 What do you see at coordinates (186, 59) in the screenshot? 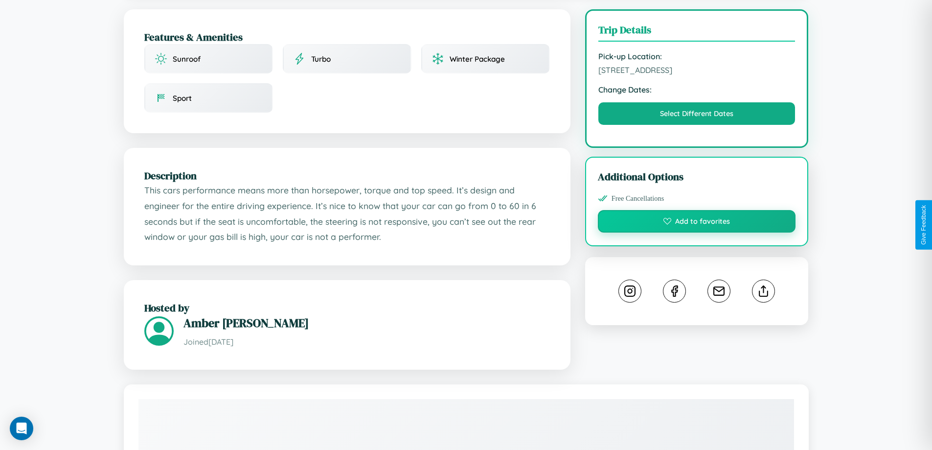
I see `span: Sunroof` at bounding box center [186, 59].